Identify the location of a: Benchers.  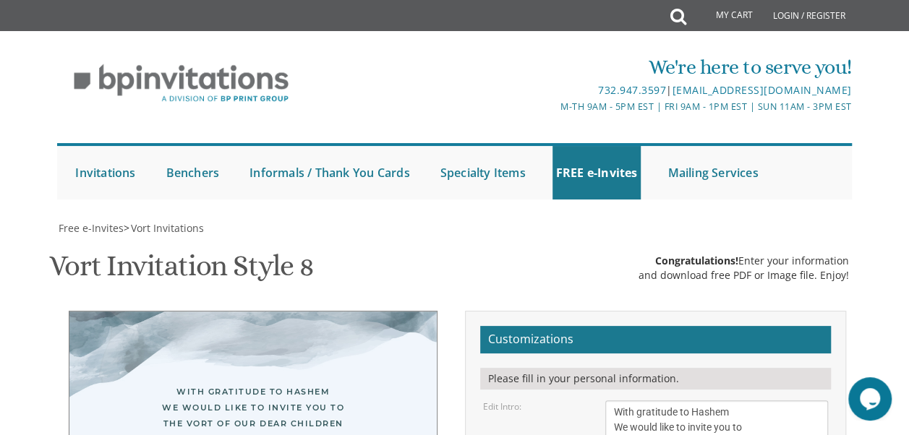
(193, 173).